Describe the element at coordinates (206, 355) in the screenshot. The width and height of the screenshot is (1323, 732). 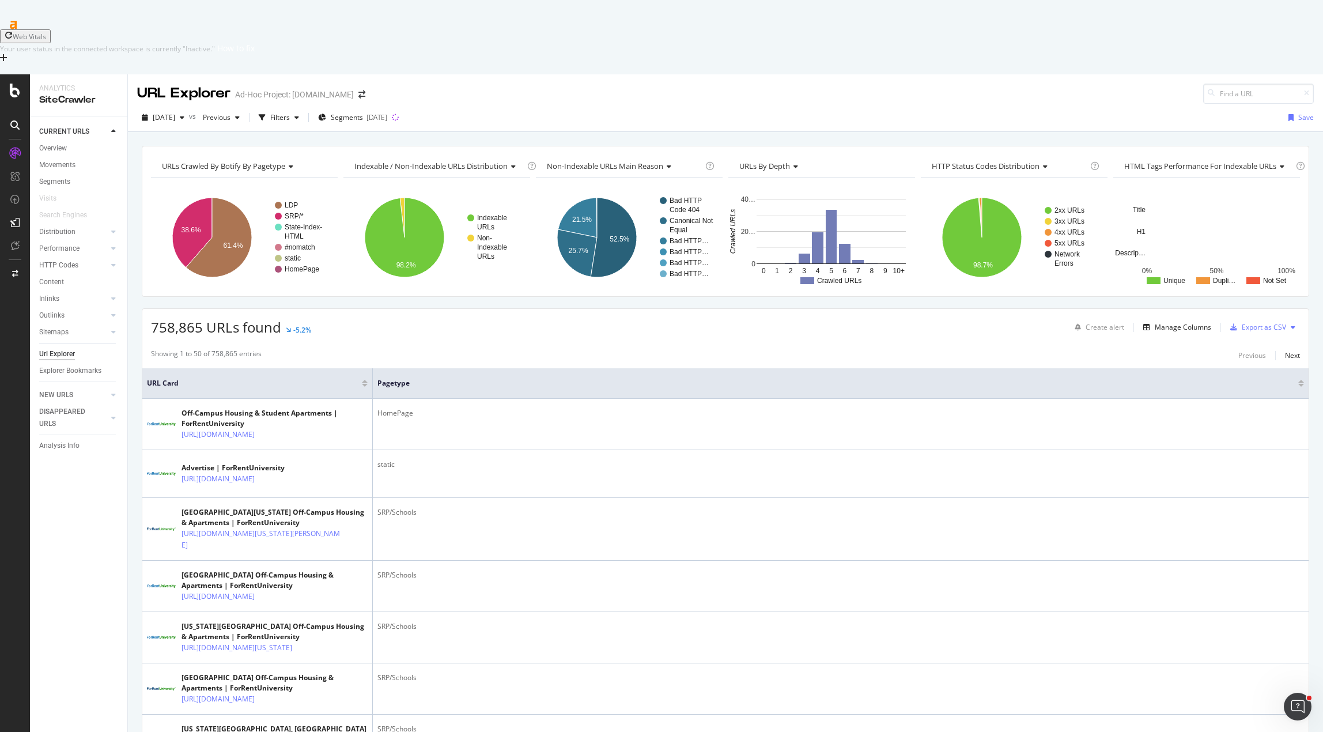
I see `div: Showing 1 to 50 of 758,865 entries` at that location.